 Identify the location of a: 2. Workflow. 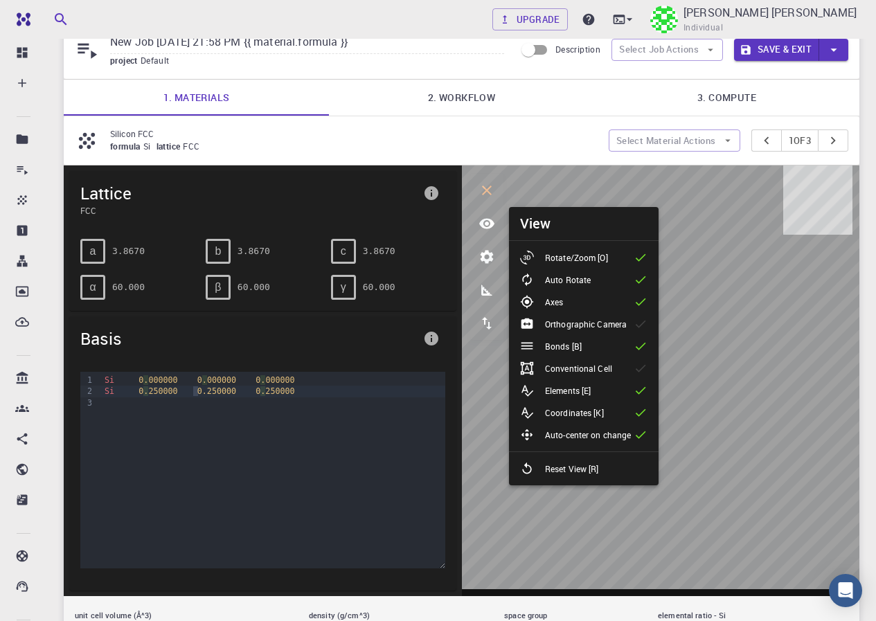
(461, 98).